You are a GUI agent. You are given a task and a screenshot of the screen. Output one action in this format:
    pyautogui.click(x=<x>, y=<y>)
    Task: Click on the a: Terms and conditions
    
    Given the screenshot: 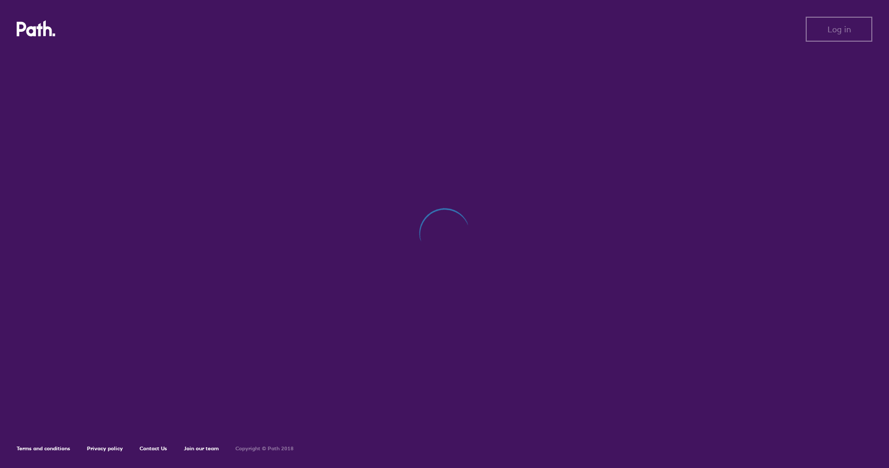 What is the action you would take?
    pyautogui.click(x=43, y=448)
    